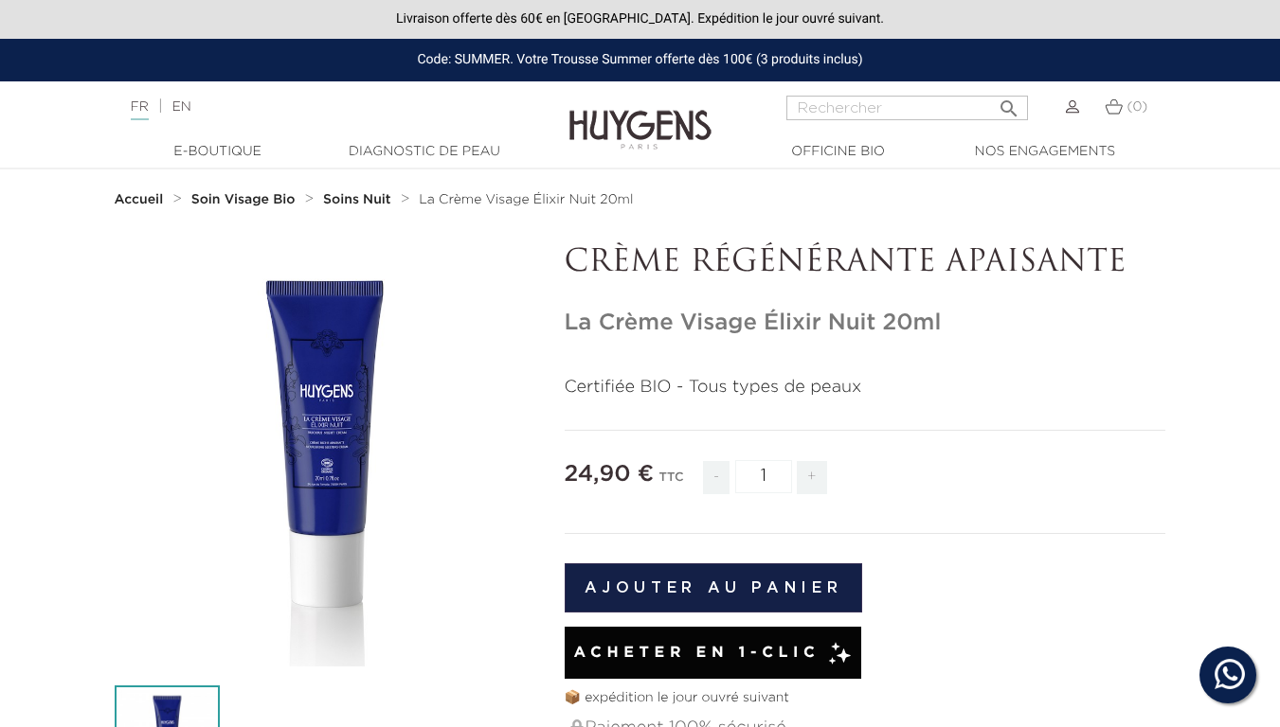  What do you see at coordinates (865, 263) in the screenshot?
I see `p: CRÈME RÉGÉNÉRANTE APAISANTE` at bounding box center [865, 263].